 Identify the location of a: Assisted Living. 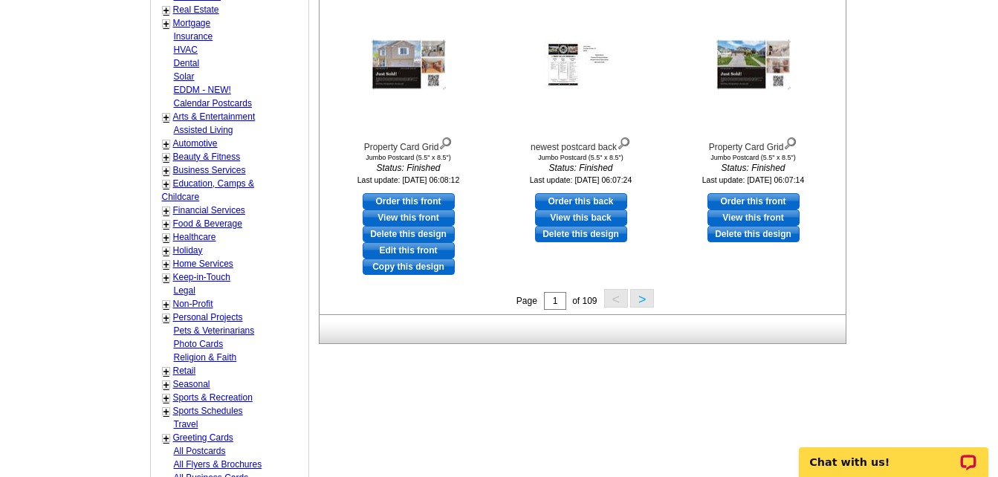
(204, 130).